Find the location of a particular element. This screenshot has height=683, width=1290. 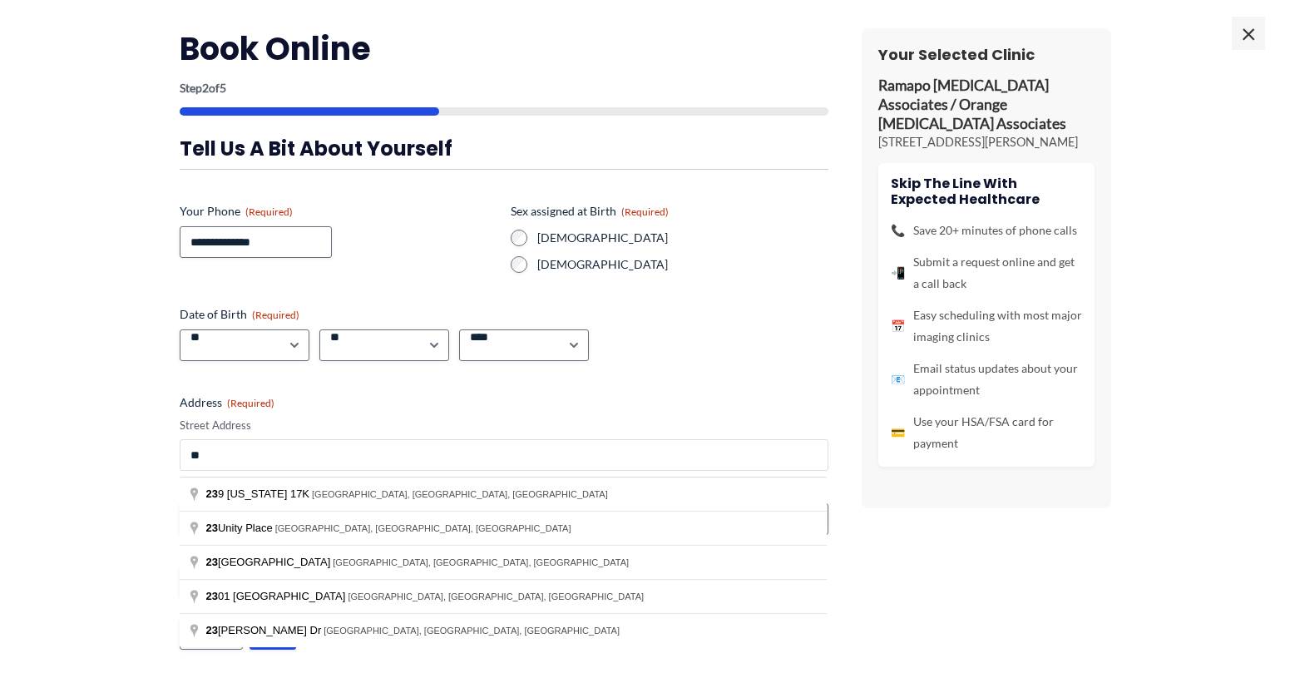

legend: Address is located at coordinates (227, 402).